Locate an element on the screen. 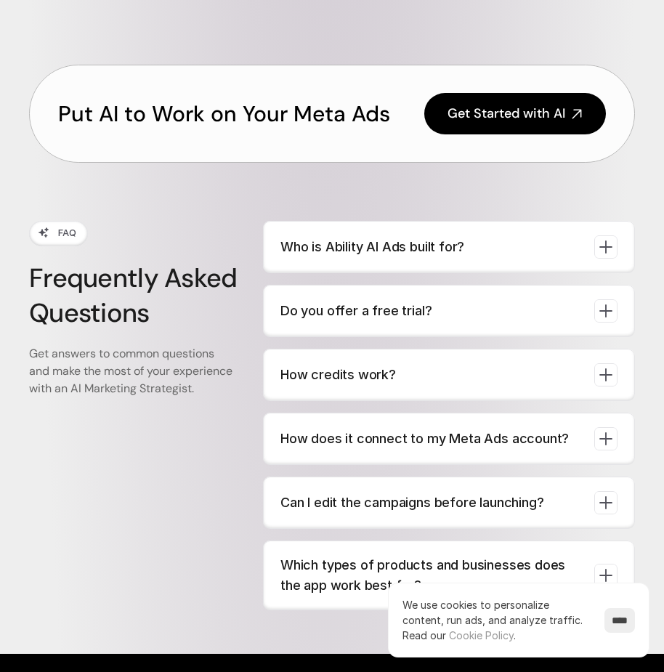  p: How credits work? is located at coordinates (431, 375).